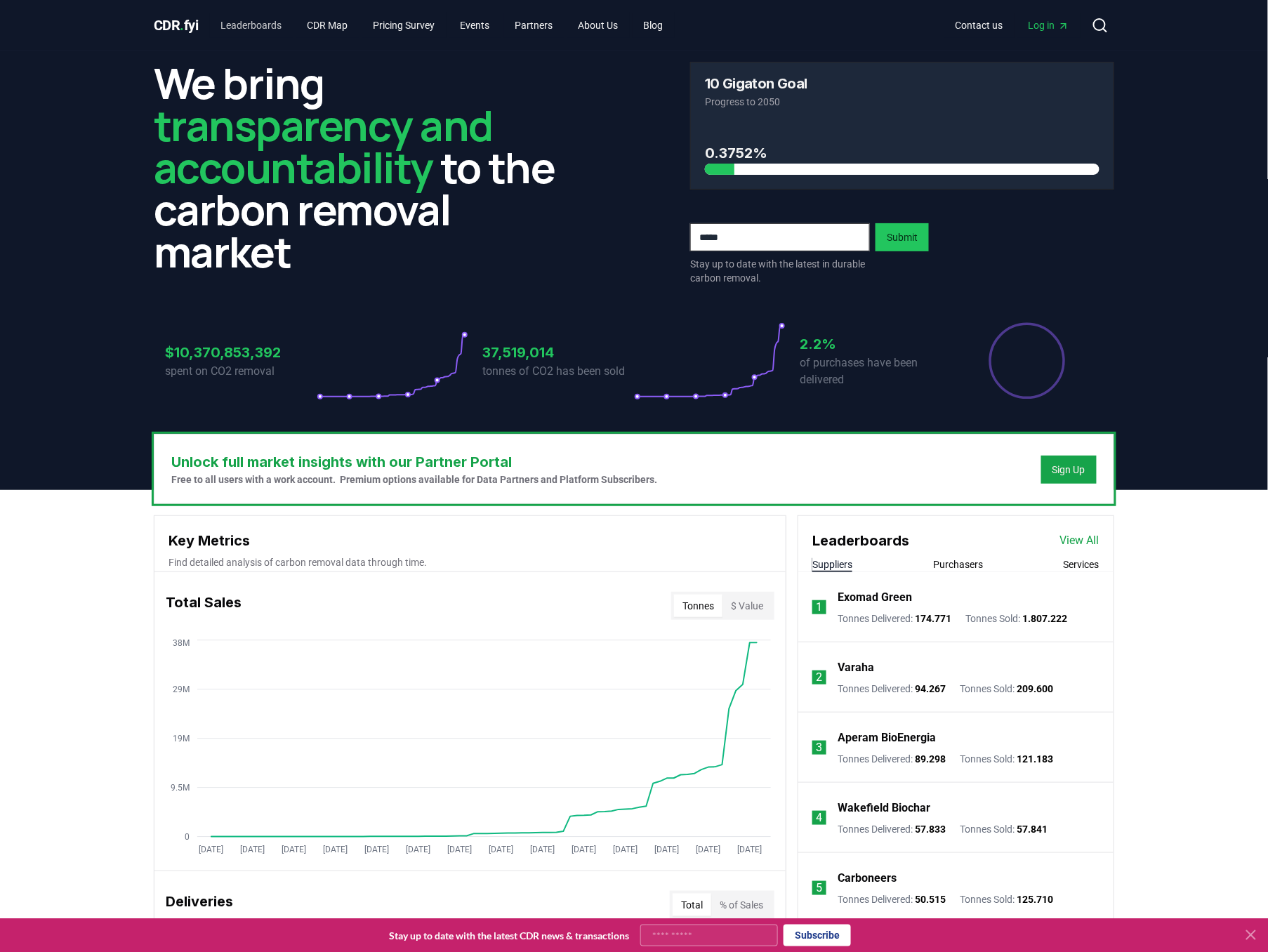 This screenshot has height=952, width=1268. I want to click on a: Exomad Green, so click(875, 597).